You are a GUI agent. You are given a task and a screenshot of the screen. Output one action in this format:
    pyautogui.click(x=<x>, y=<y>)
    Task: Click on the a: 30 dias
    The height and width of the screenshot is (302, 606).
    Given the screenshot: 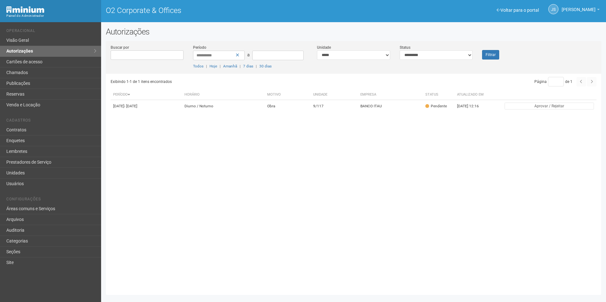 What is the action you would take?
    pyautogui.click(x=265, y=66)
    